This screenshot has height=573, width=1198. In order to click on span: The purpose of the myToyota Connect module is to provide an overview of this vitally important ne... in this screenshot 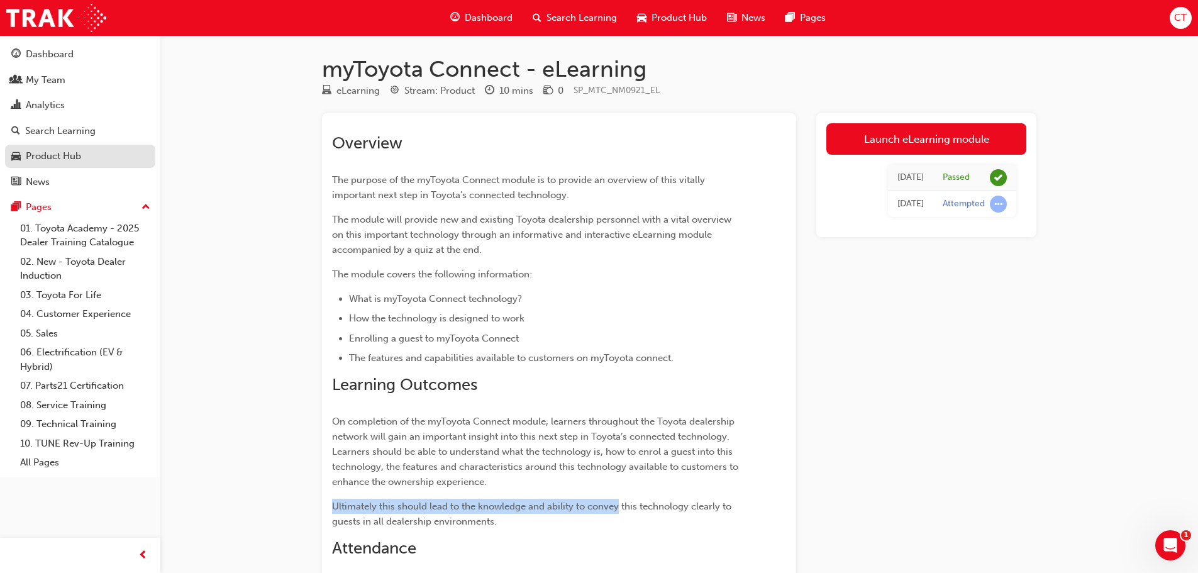, I will do `click(519, 187)`.